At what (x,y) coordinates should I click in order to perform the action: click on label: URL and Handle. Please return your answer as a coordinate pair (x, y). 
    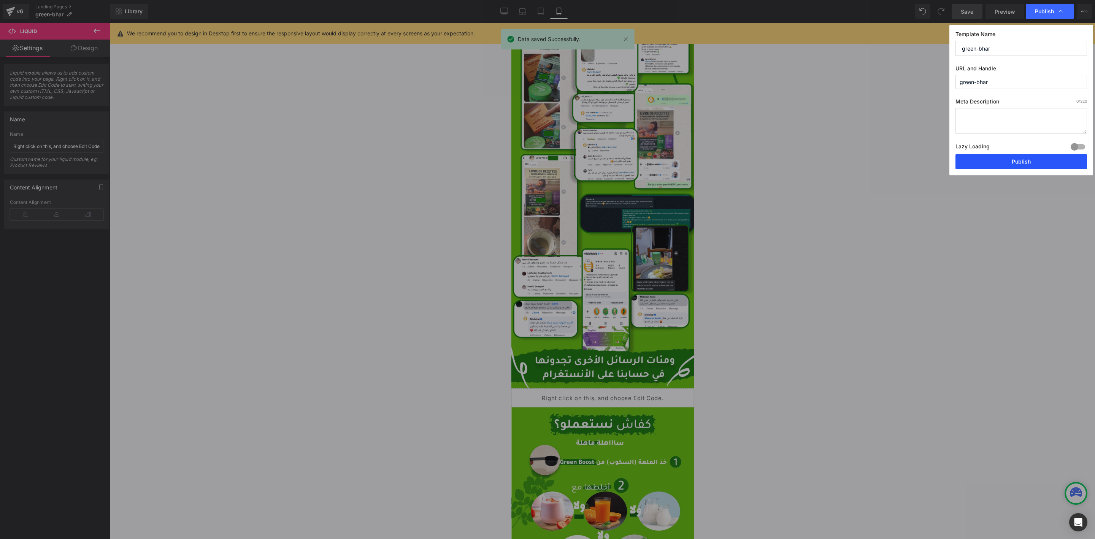
    Looking at the image, I should click on (1021, 70).